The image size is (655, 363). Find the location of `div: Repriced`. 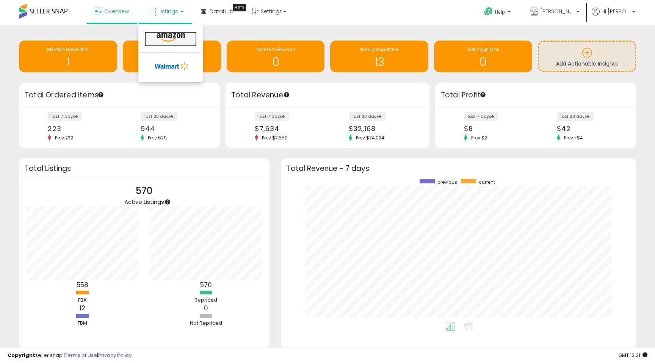

div: Repriced is located at coordinates (206, 300).